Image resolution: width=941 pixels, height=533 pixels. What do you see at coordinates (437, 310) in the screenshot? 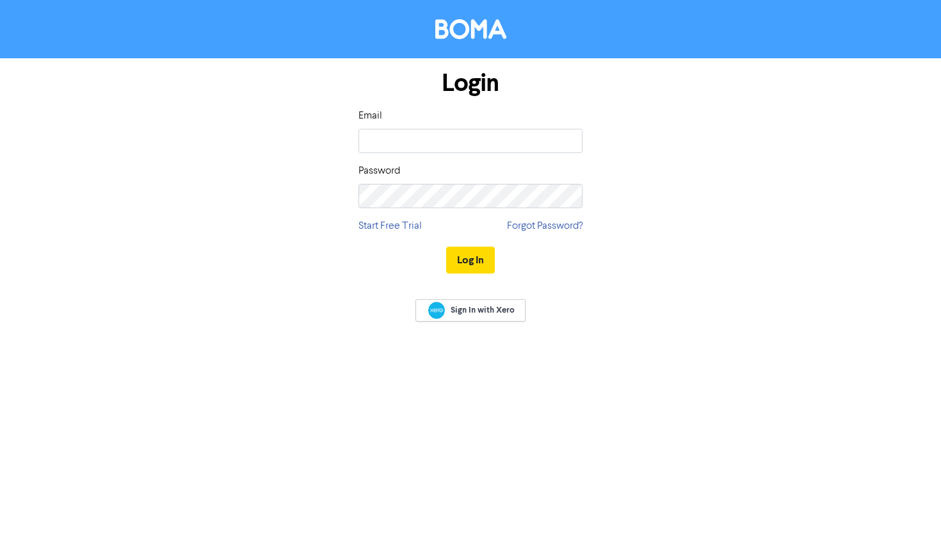
I see `img: Xero logo` at bounding box center [437, 310].